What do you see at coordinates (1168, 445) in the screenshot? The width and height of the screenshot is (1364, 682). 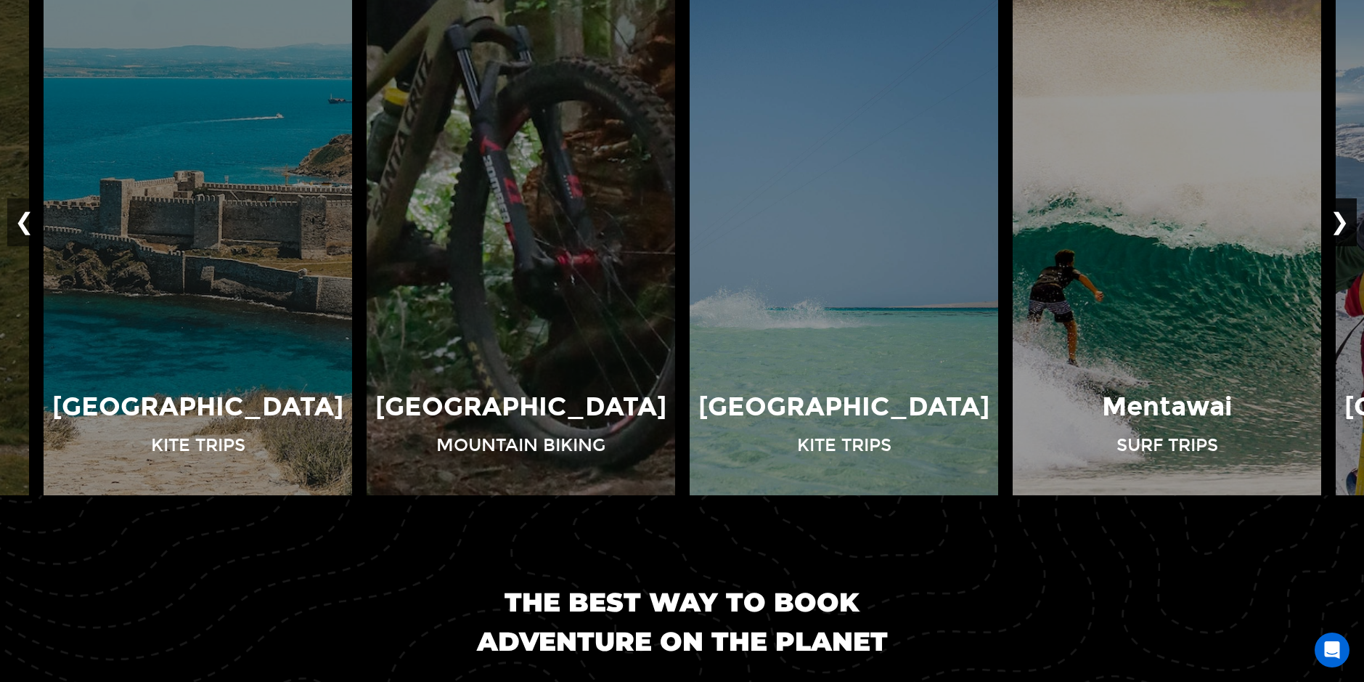 I see `p: Surf Trips` at bounding box center [1168, 445].